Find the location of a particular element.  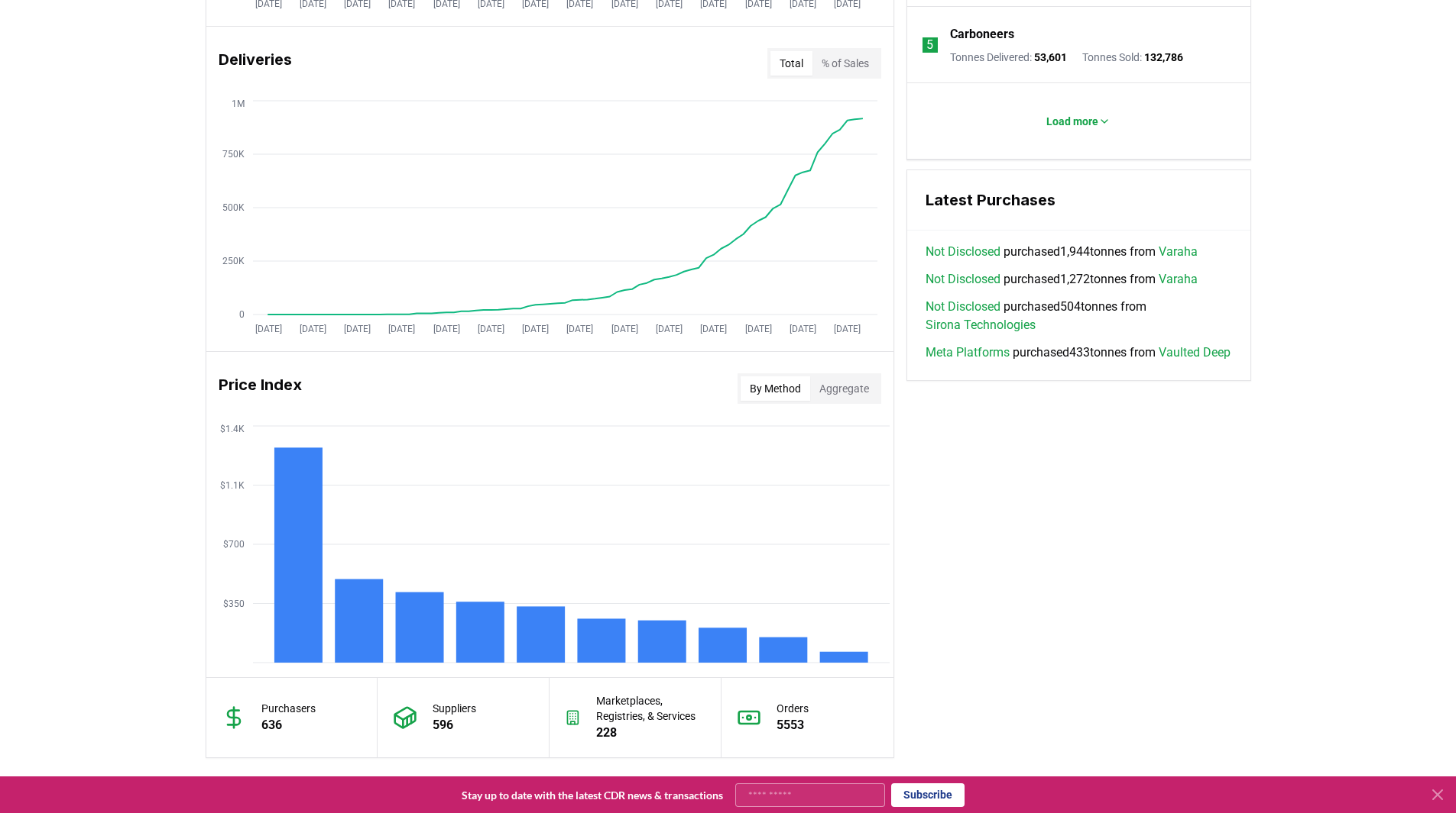

span: 132,786 is located at coordinates (1163, 58).